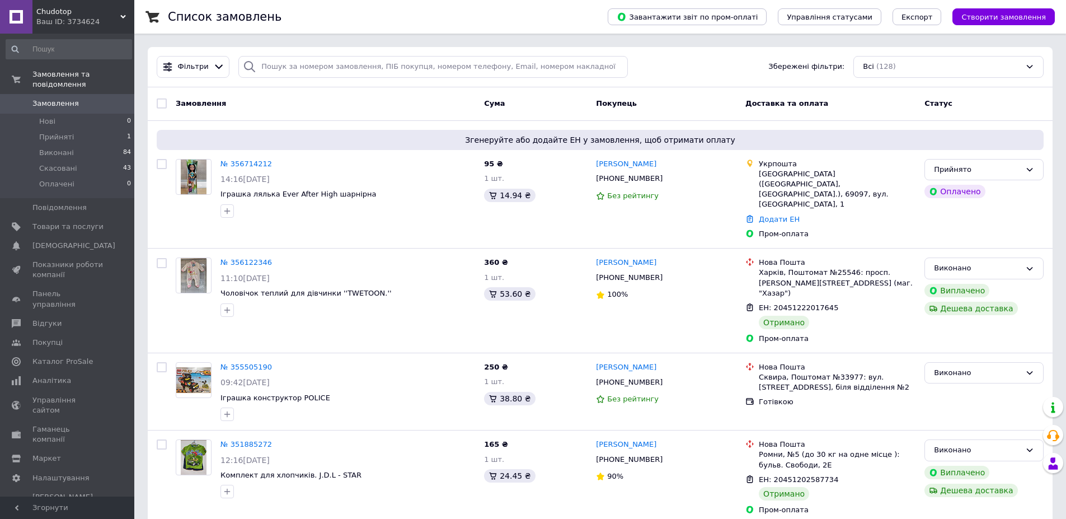 This screenshot has height=519, width=1066. What do you see at coordinates (291, 475) in the screenshot?
I see `span: Комплект для хлопчиків. J.D.L - STAR` at bounding box center [291, 475].